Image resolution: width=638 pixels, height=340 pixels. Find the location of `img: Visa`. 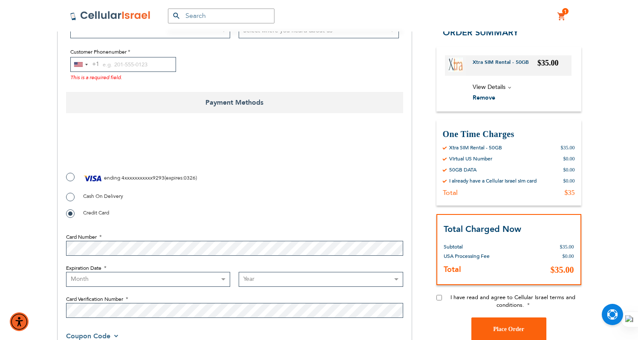

img: Visa is located at coordinates (93, 178).